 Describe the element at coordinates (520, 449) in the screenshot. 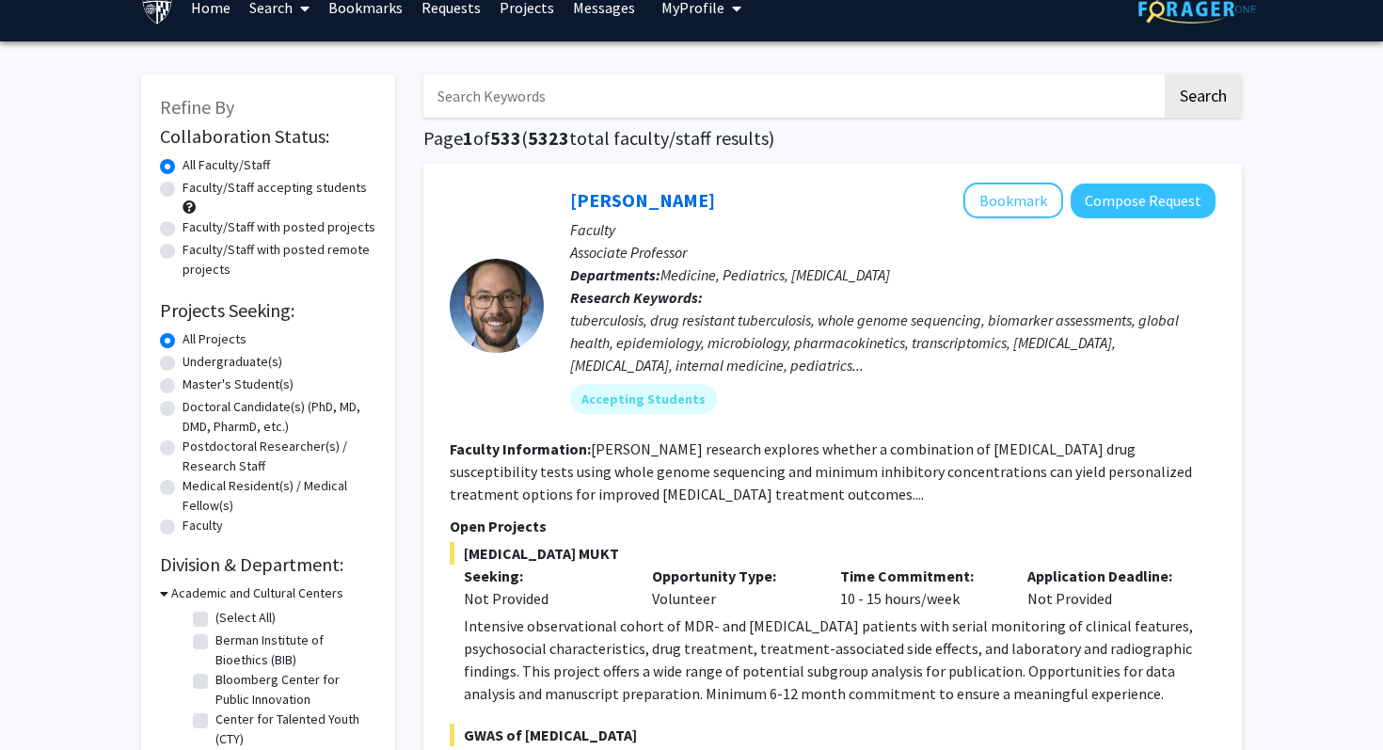

I see `b: Faculty Information:` at that location.